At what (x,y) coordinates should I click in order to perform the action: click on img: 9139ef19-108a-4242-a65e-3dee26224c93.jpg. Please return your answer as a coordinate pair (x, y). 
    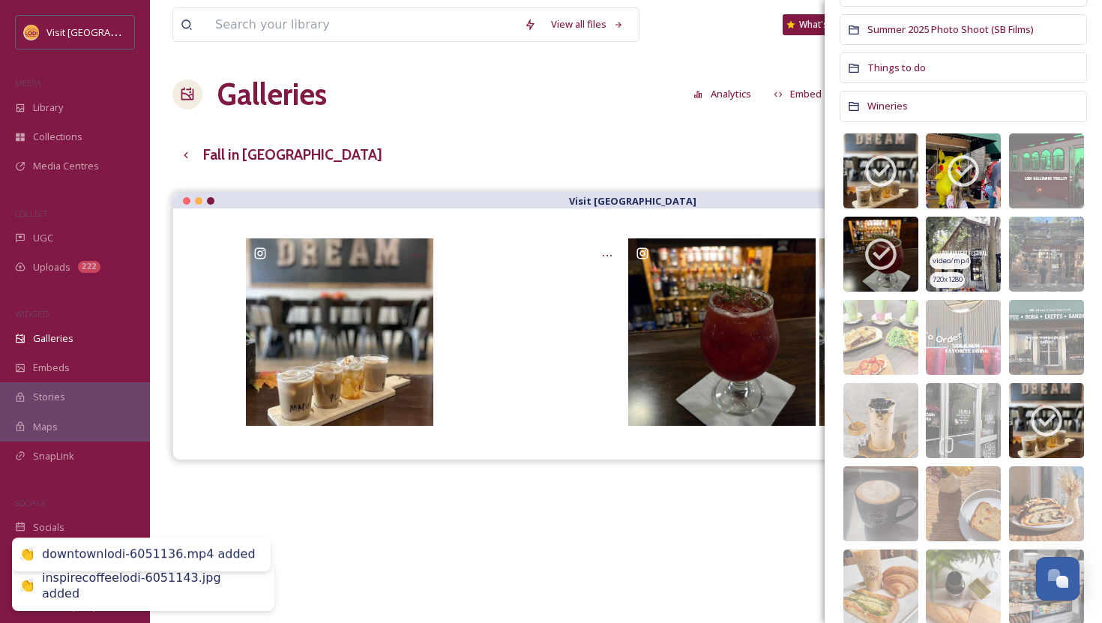
    Looking at the image, I should click on (1046, 171).